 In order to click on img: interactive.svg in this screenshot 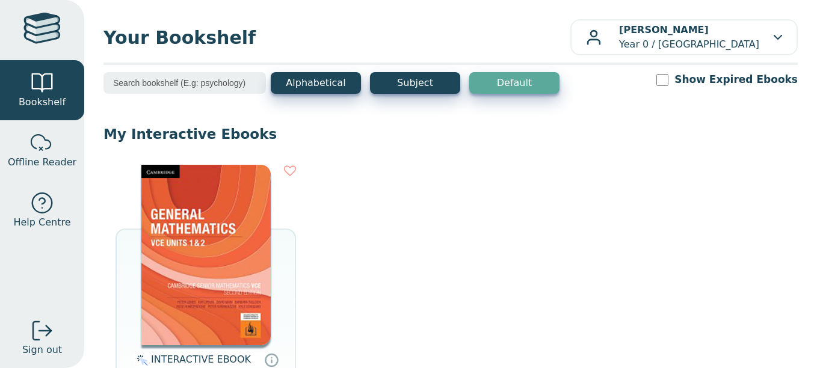, I will do `click(140, 361)`.